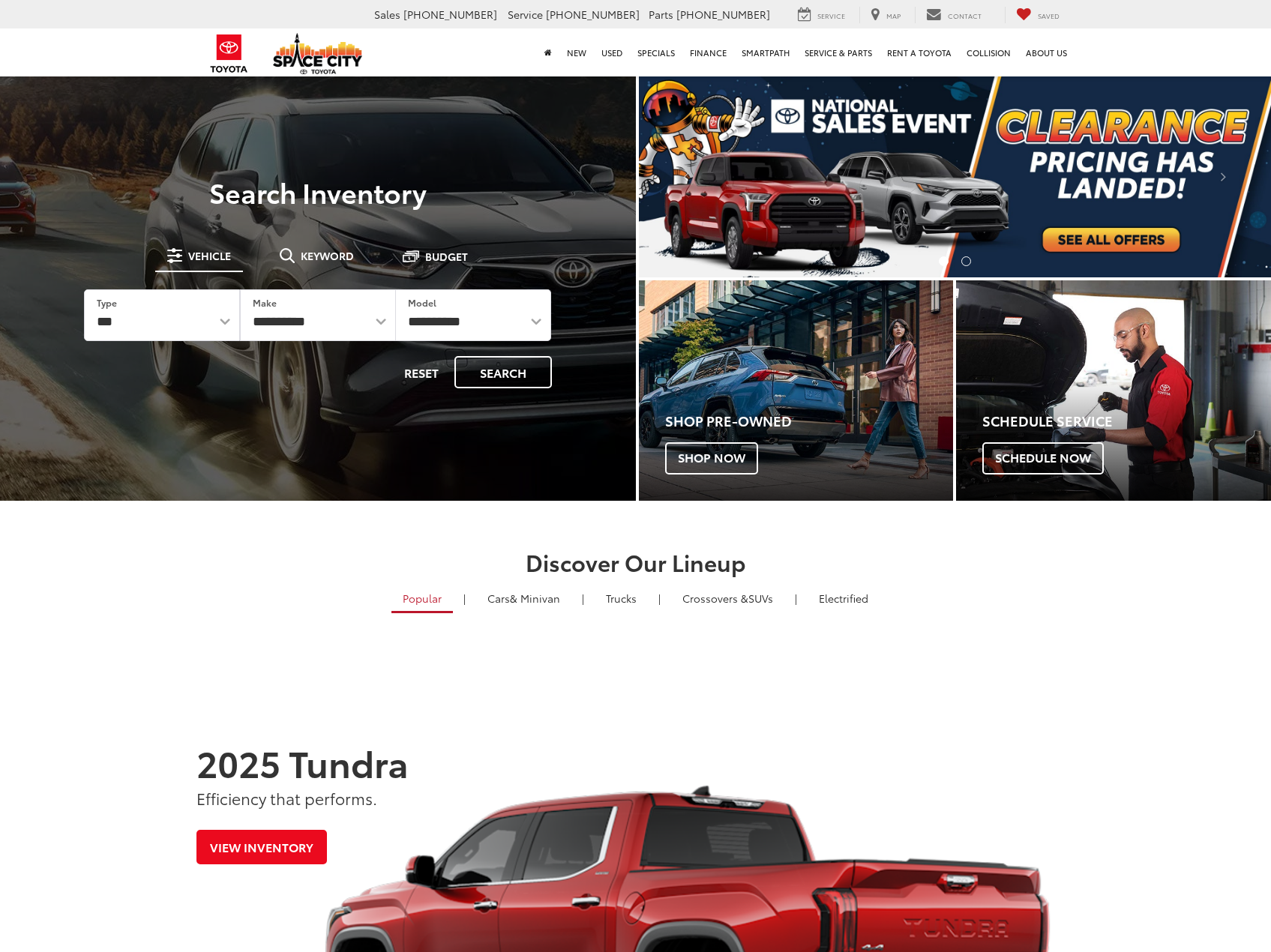 This screenshot has width=1271, height=952. I want to click on a: Shop Pre-Owned Shop Now, so click(796, 390).